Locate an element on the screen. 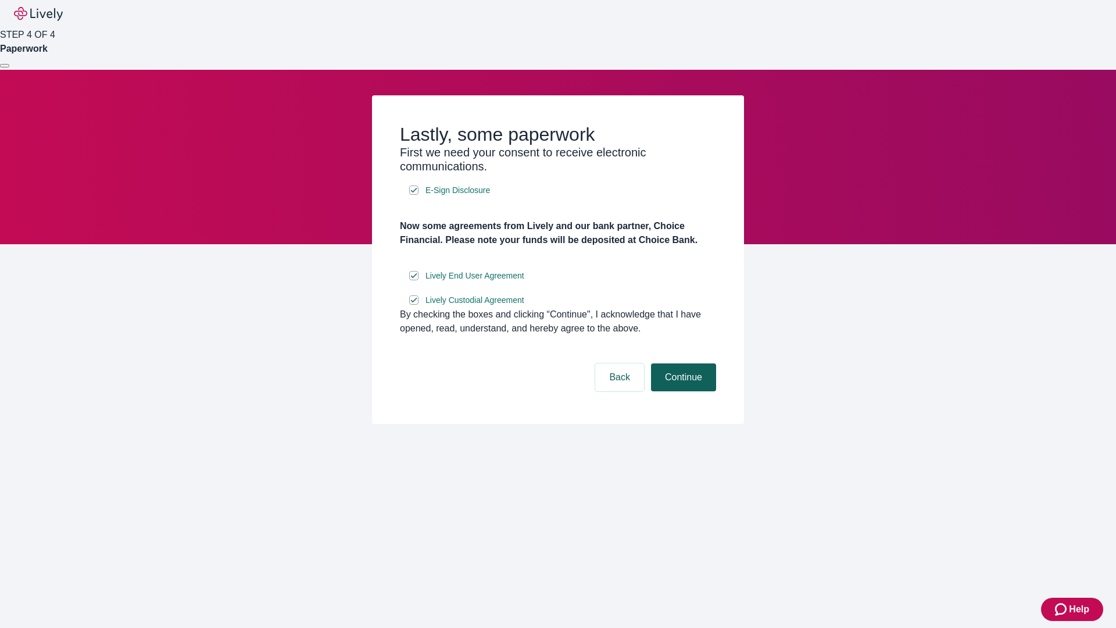 This screenshot has height=628, width=1116. span: Help is located at coordinates (1079, 609).